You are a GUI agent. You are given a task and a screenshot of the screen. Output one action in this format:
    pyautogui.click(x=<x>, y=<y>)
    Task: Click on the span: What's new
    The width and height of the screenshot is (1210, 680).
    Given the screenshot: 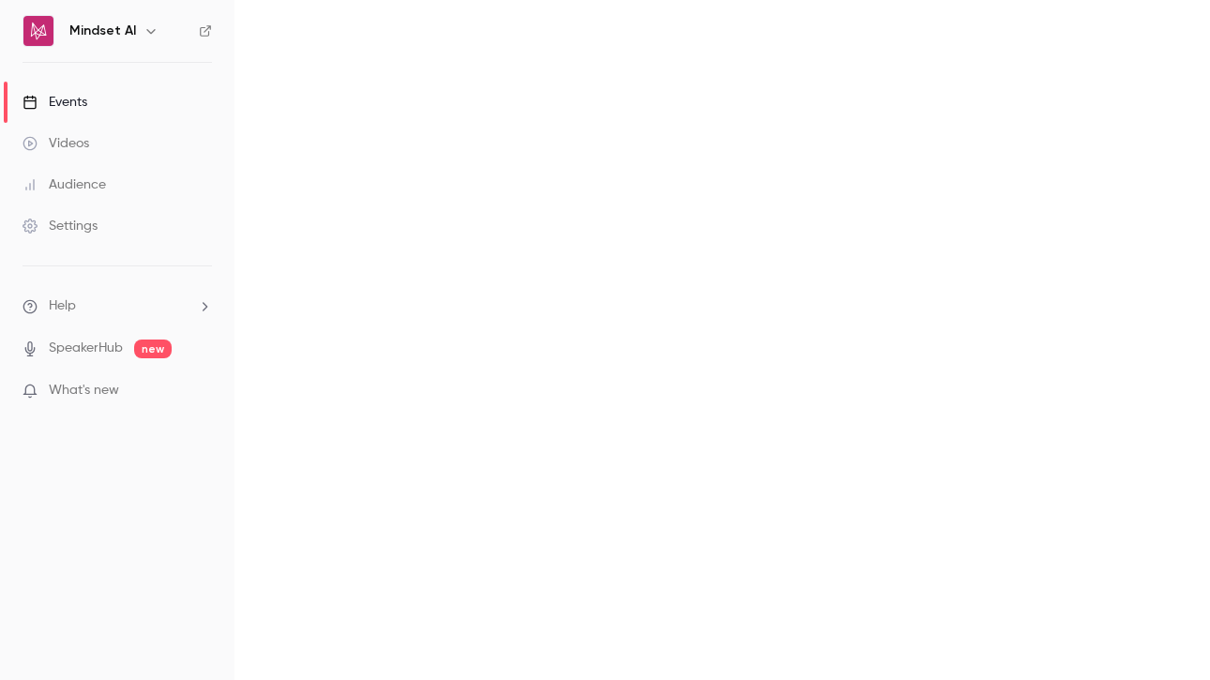 What is the action you would take?
    pyautogui.click(x=83, y=390)
    